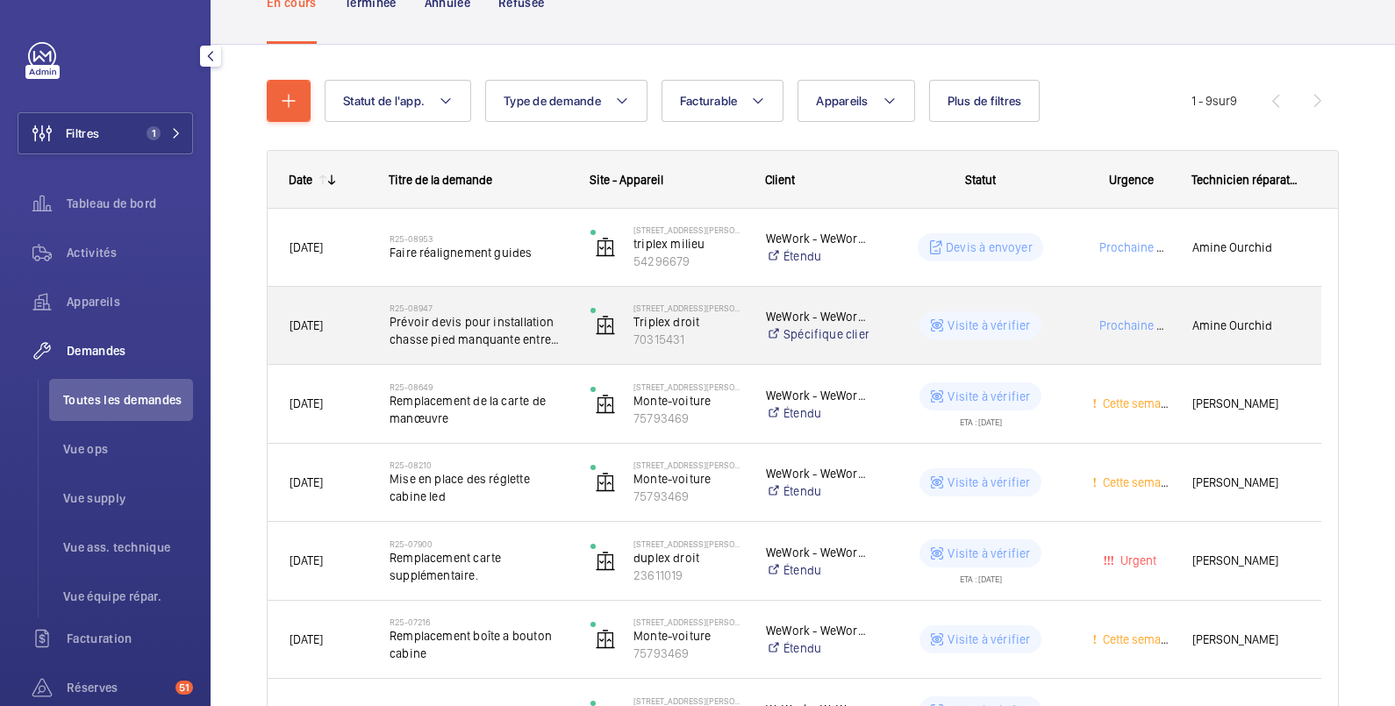 The width and height of the screenshot is (1395, 706). Describe the element at coordinates (130, 639) in the screenshot. I see `span: Facturation` at that location.